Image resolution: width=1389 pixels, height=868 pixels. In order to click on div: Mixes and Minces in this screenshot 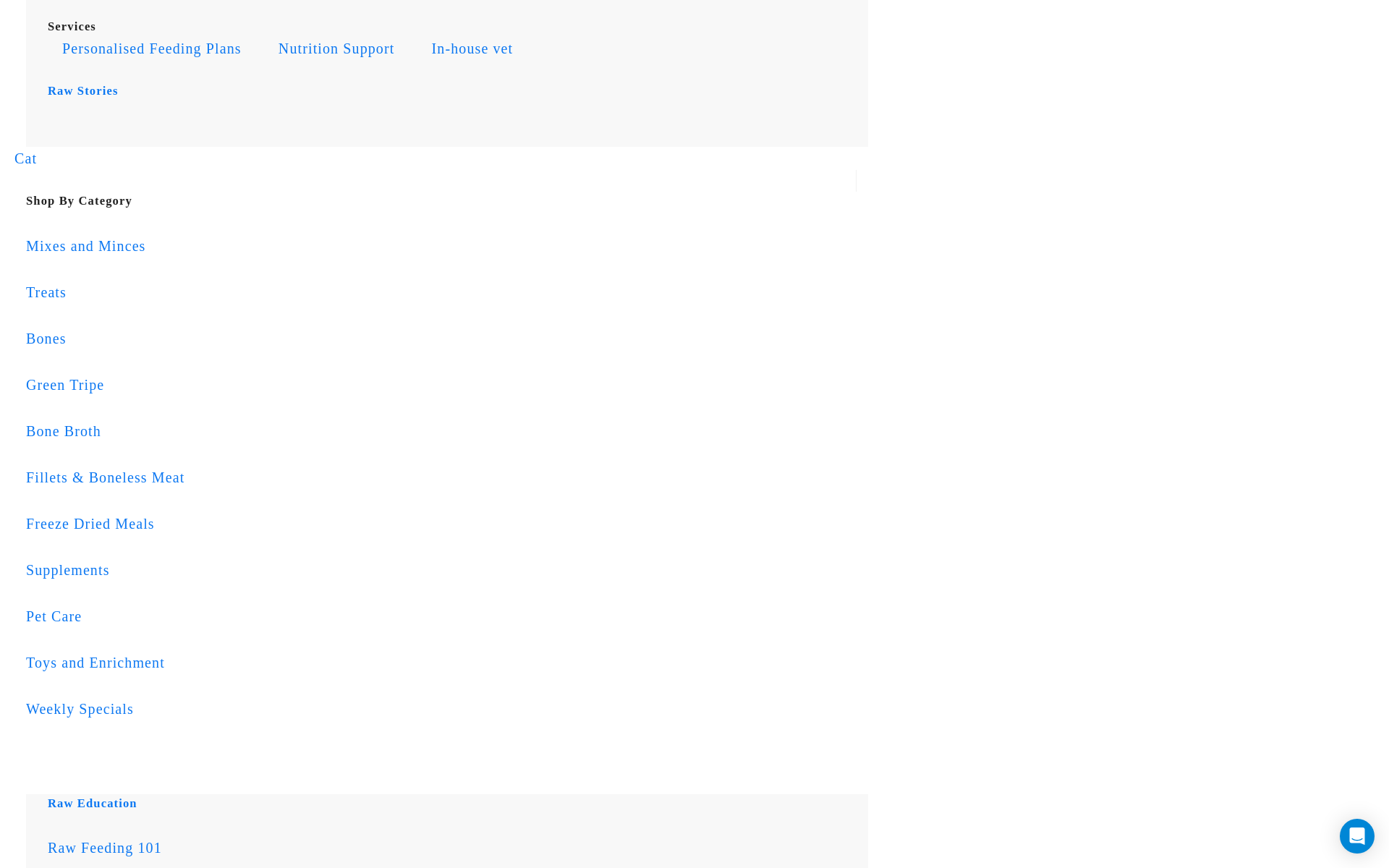, I will do `click(442, 246)`.